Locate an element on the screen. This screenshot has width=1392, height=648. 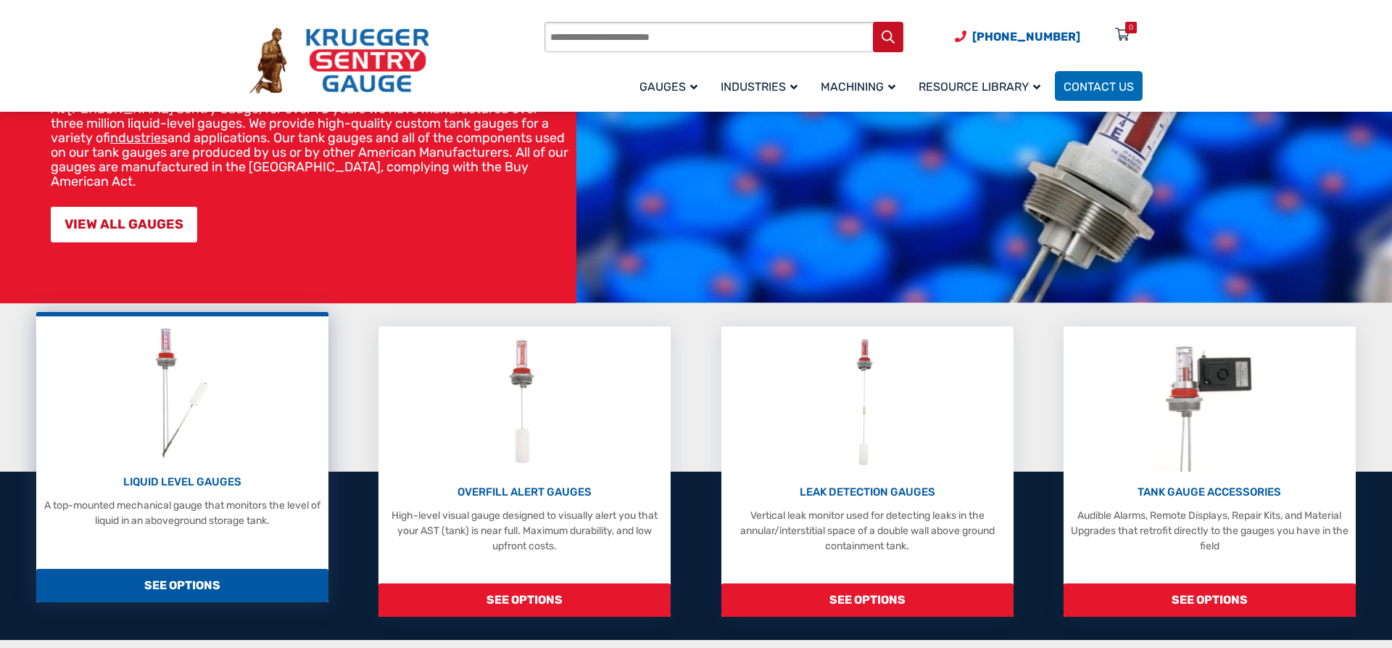
a: Liquid Level Gauges LIQUID LEVEL GAUGES A top-mounted mechanical gauge that monitors the level of... is located at coordinates (182, 457).